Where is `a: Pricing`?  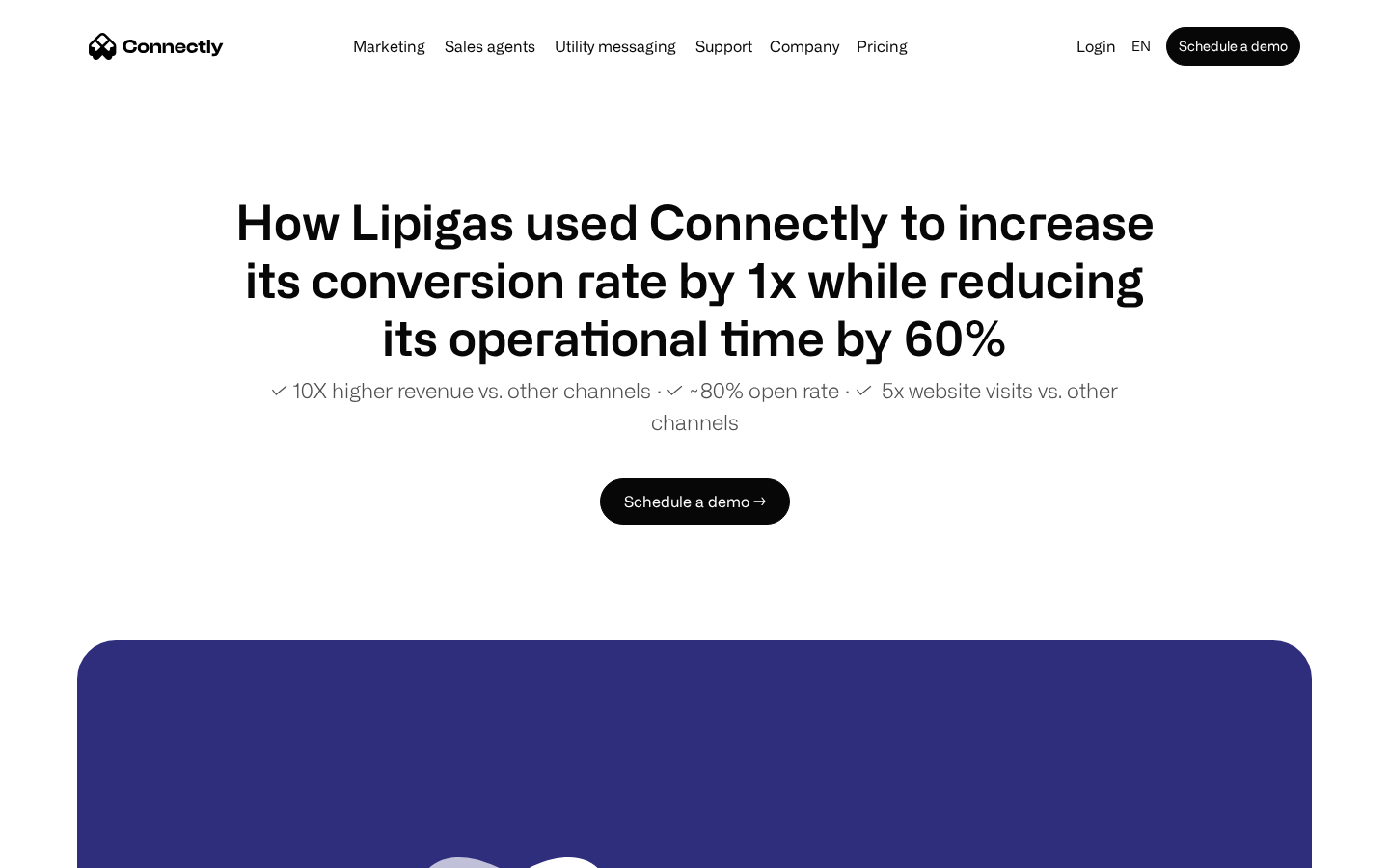
a: Pricing is located at coordinates (881, 46).